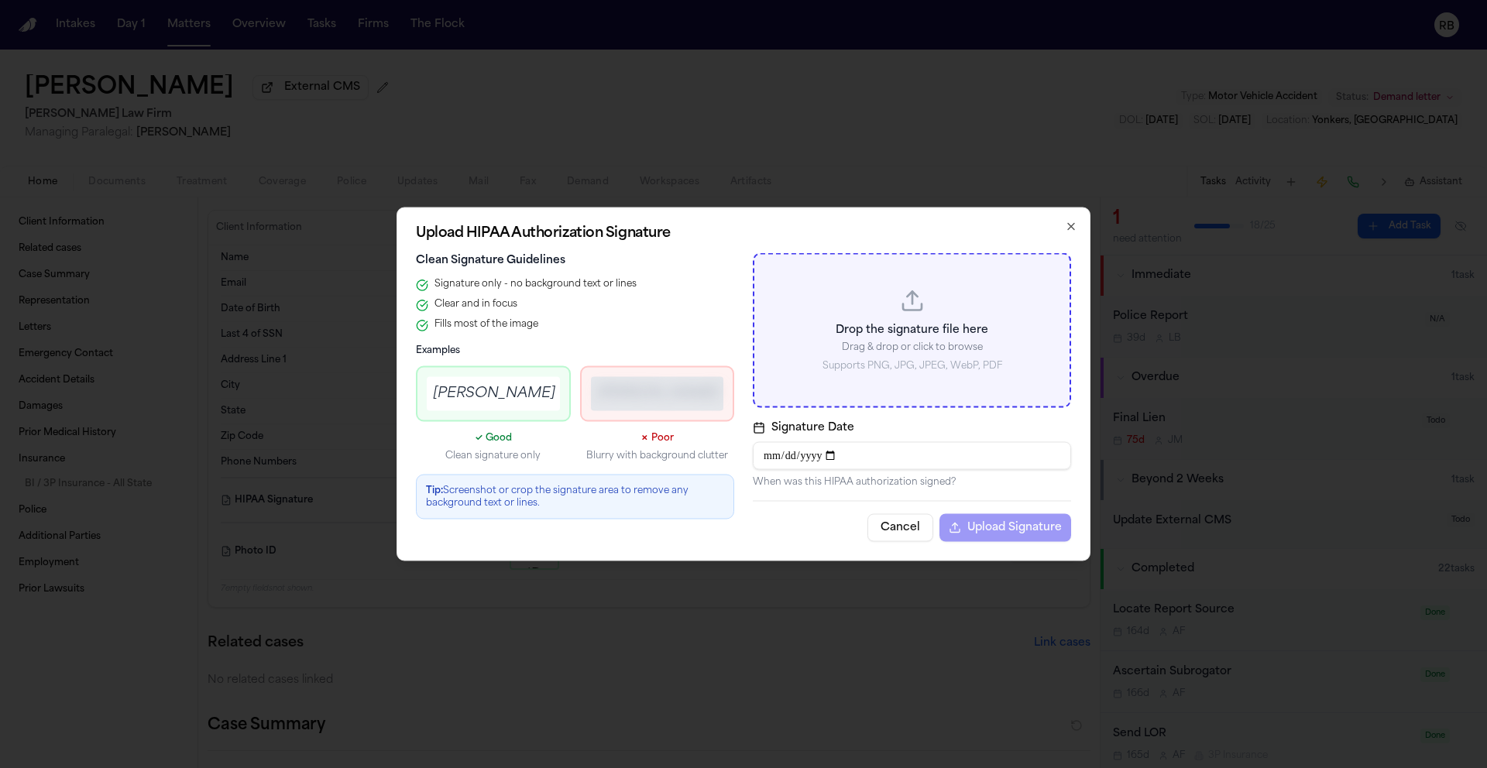  Describe the element at coordinates (912, 331) in the screenshot. I see `p: Drop the signature file here` at that location.